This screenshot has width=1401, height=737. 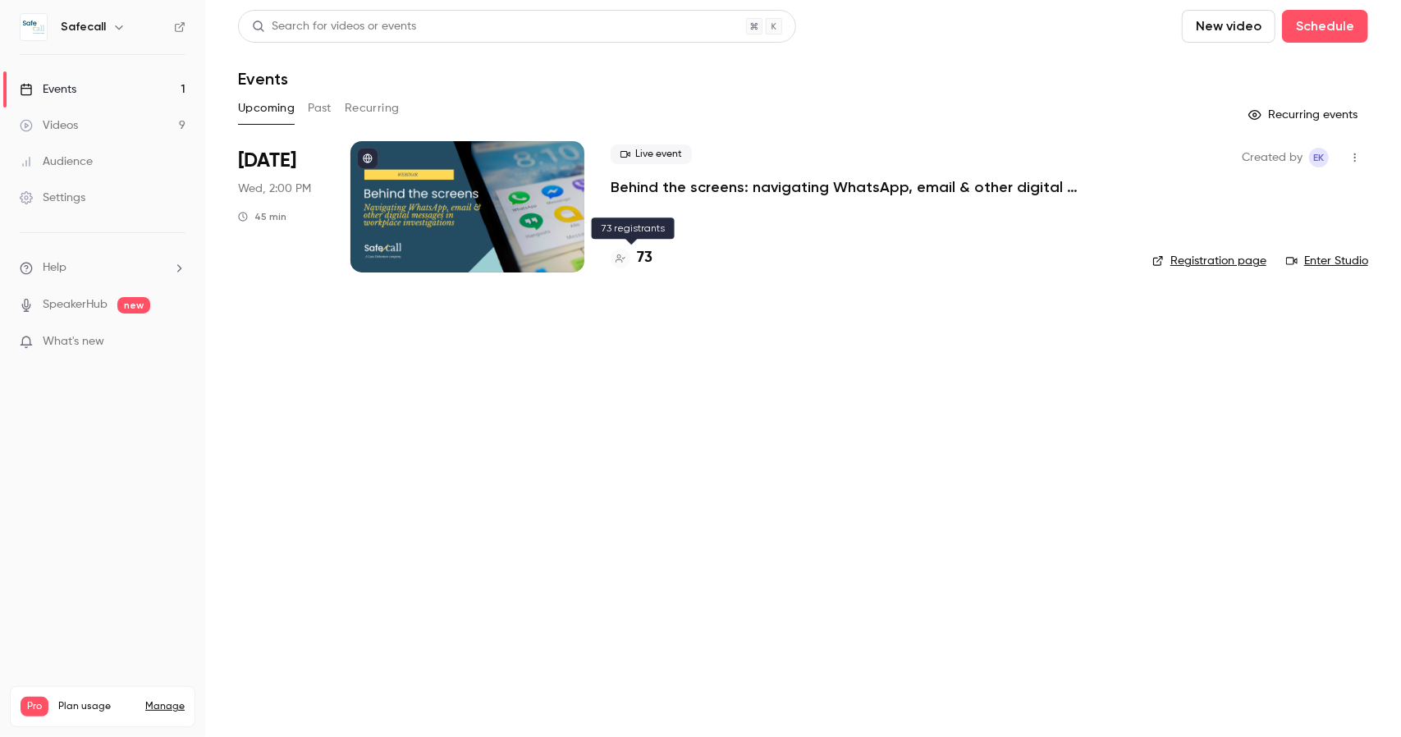 I want to click on button: Upcoming, so click(x=266, y=108).